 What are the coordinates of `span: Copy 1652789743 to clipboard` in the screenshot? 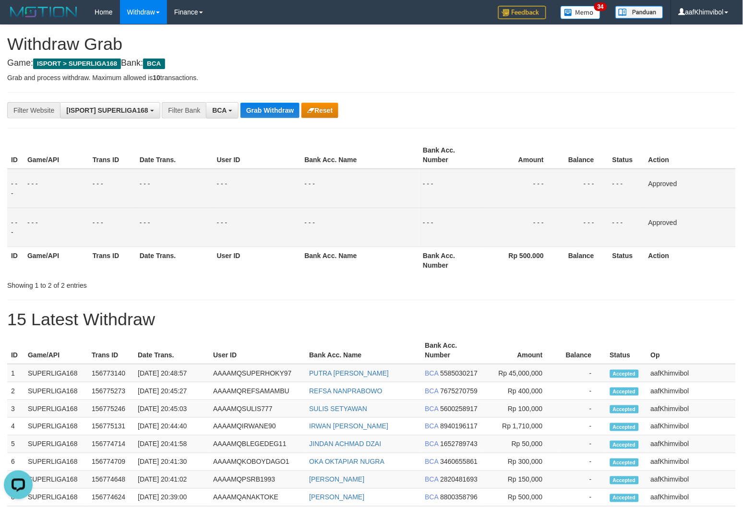 It's located at (459, 444).